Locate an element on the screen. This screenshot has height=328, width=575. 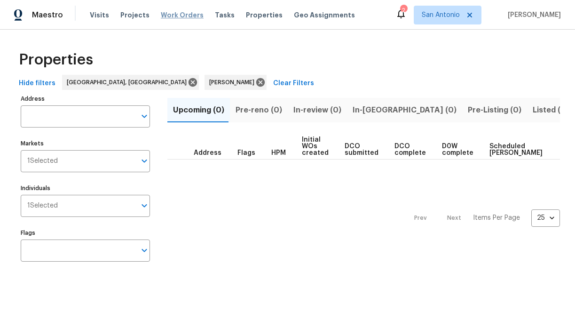
label: Flags is located at coordinates (85, 233).